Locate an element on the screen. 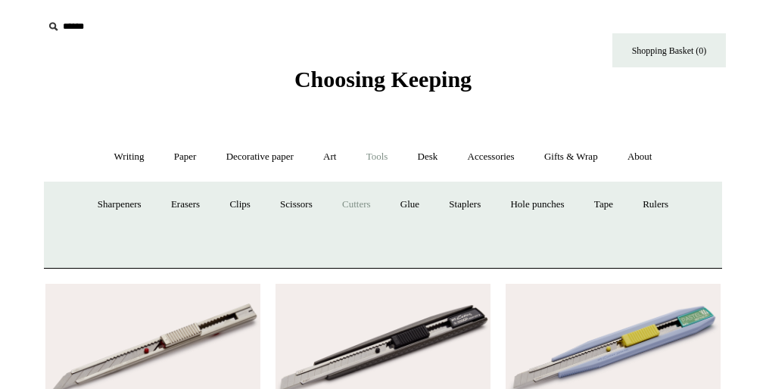 This screenshot has width=766, height=389. a: Scissors is located at coordinates (296, 204).